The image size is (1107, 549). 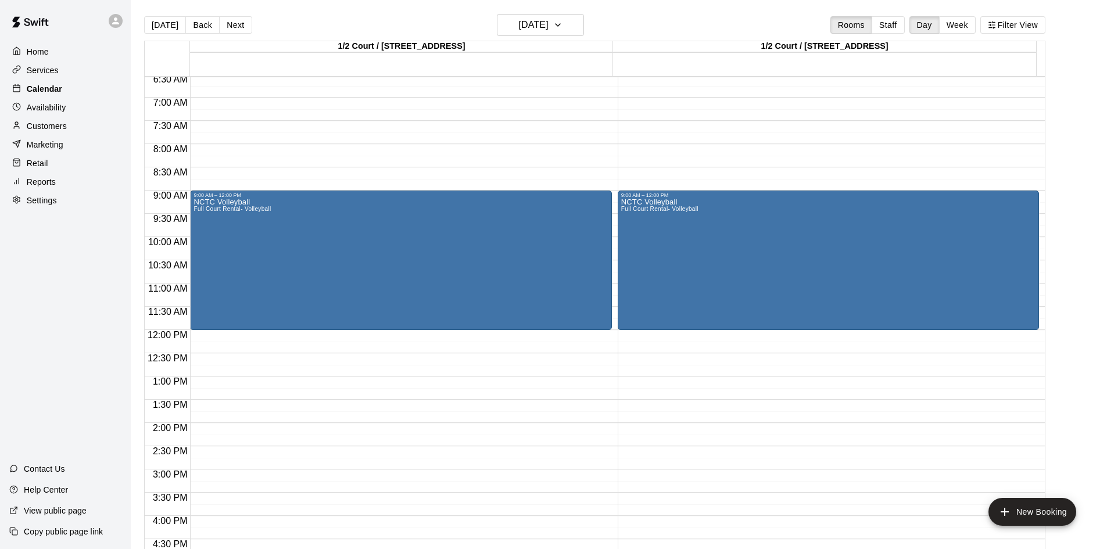 What do you see at coordinates (170, 498) in the screenshot?
I see `span: 3:30 PM` at bounding box center [170, 498].